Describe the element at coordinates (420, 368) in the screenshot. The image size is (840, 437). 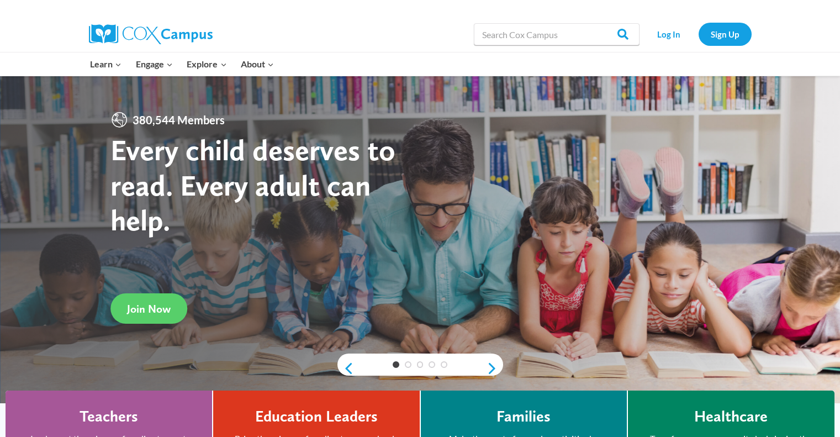
I see `div: content slider buttons` at that location.